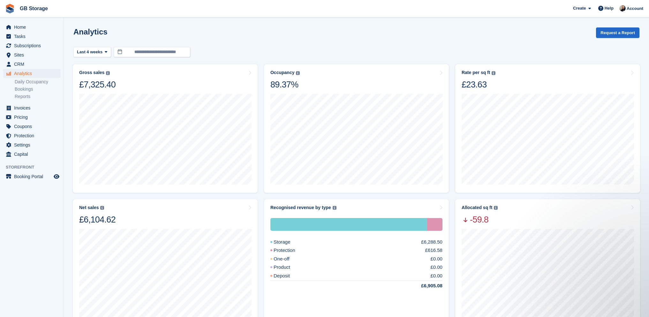 The image size is (649, 317). I want to click on button: Request a Report, so click(618, 33).